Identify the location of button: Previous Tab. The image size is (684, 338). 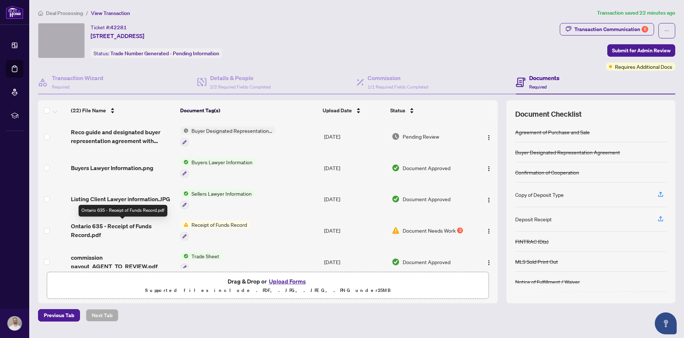
(59, 315).